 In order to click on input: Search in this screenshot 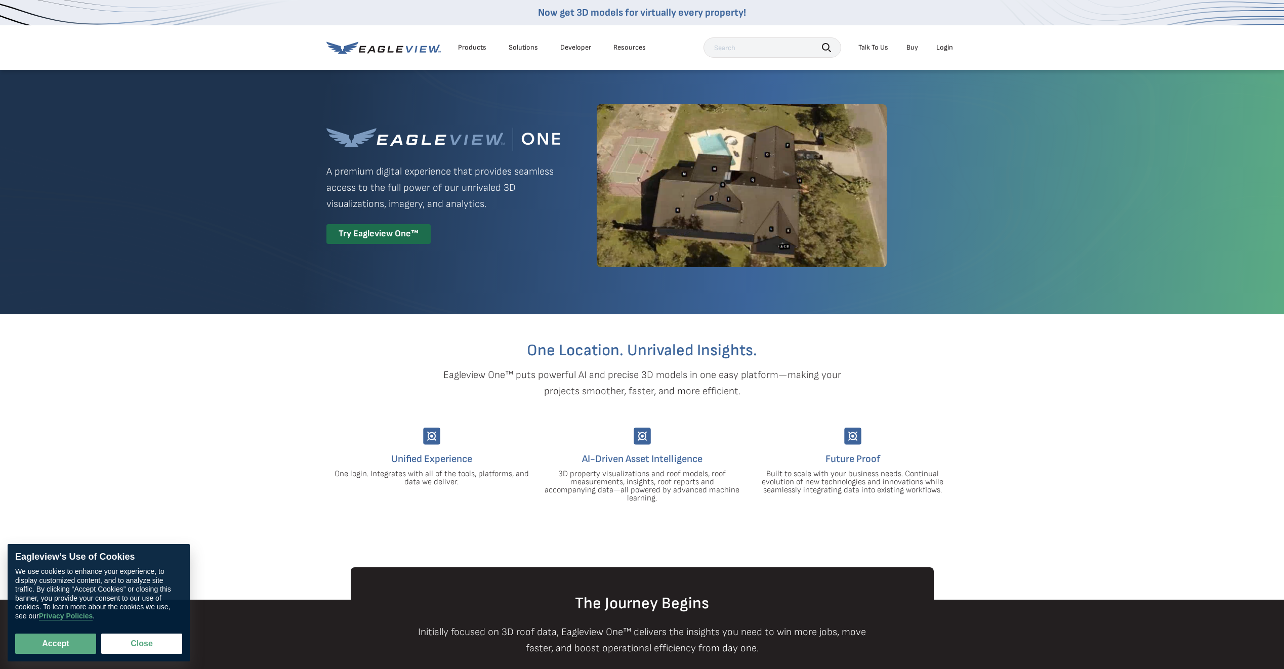, I will do `click(772, 48)`.